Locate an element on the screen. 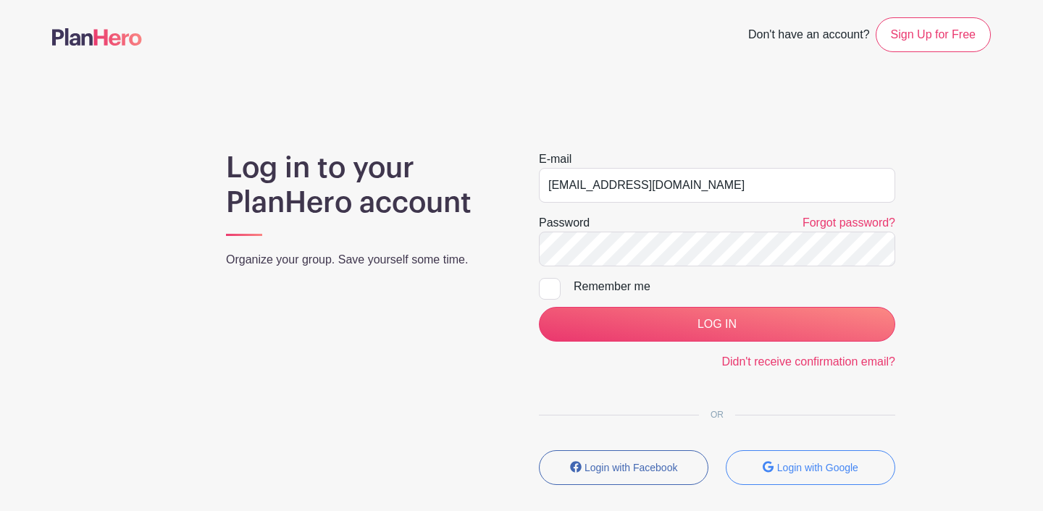  small: Login with Google is located at coordinates (818, 468).